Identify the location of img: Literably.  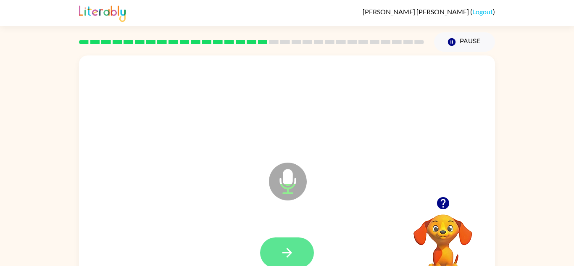
(102, 13).